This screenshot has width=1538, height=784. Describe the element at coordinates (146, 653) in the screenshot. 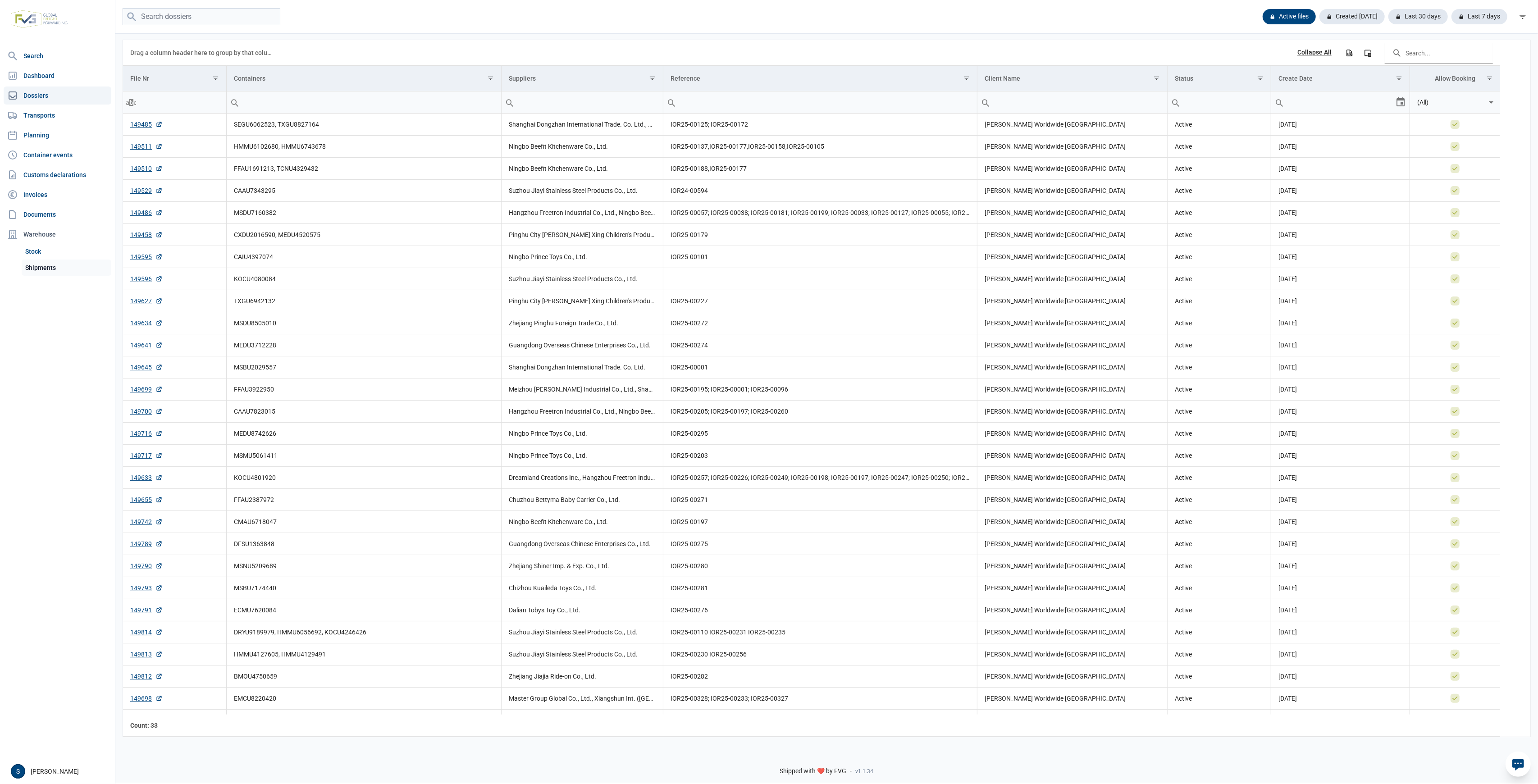

I see `a: 149813` at that location.